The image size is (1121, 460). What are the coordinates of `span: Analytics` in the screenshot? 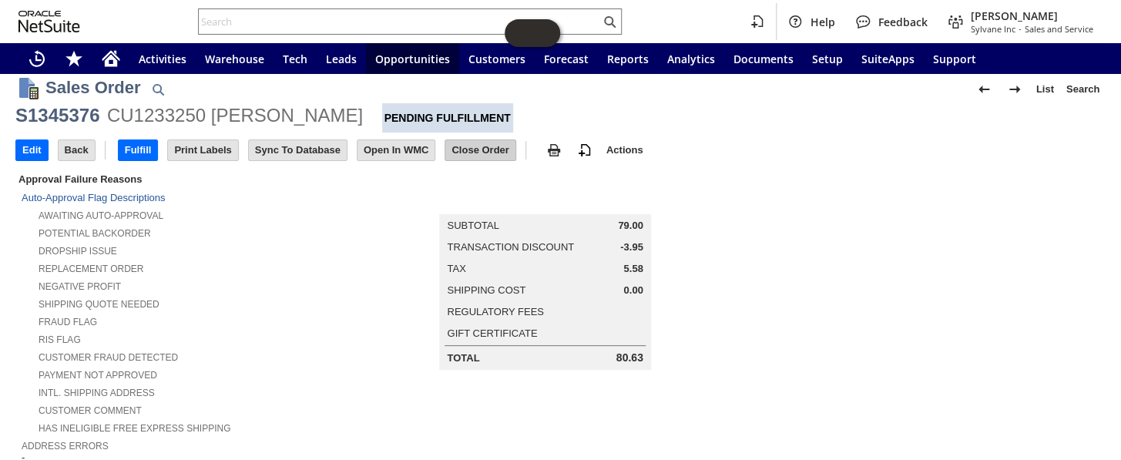 It's located at (691, 59).